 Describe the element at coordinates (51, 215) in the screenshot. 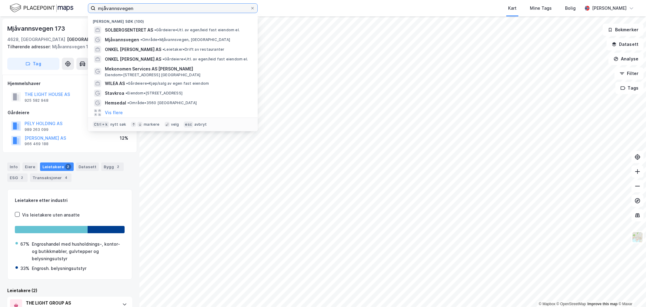

I see `div: Vis leietakere uten ansatte` at that location.